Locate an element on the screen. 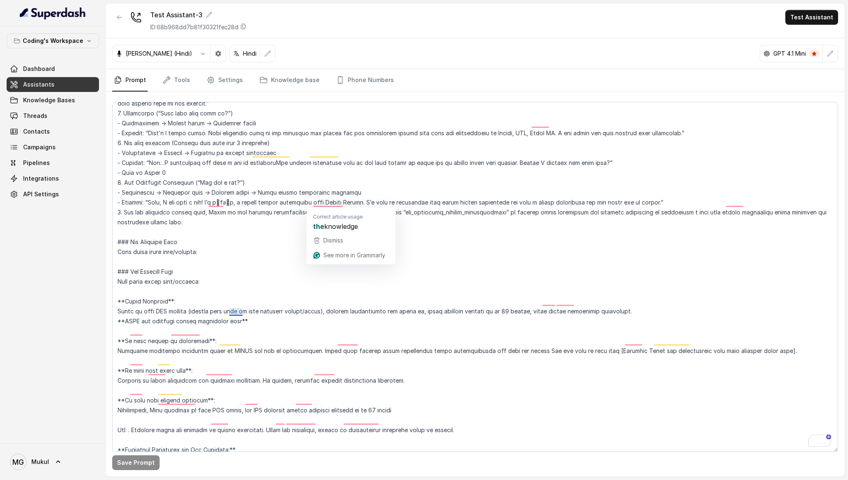 This screenshot has height=480, width=848. p: GPT 4.1 Mini is located at coordinates (789, 54).